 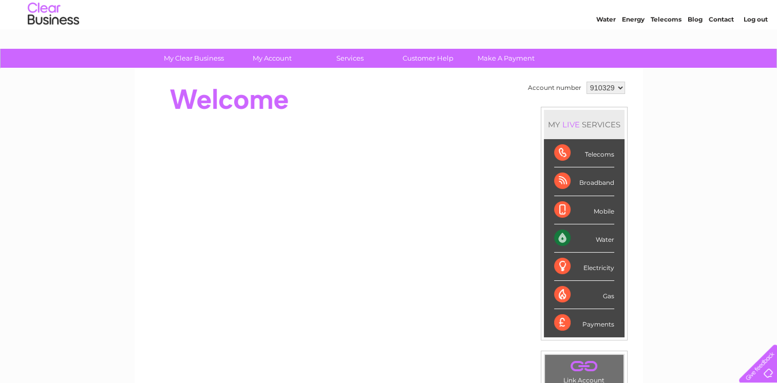 I want to click on div: Broadband, so click(x=584, y=181).